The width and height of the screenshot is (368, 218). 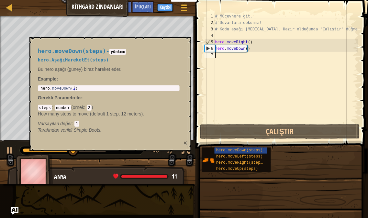 I want to click on span: Example, so click(x=47, y=79).